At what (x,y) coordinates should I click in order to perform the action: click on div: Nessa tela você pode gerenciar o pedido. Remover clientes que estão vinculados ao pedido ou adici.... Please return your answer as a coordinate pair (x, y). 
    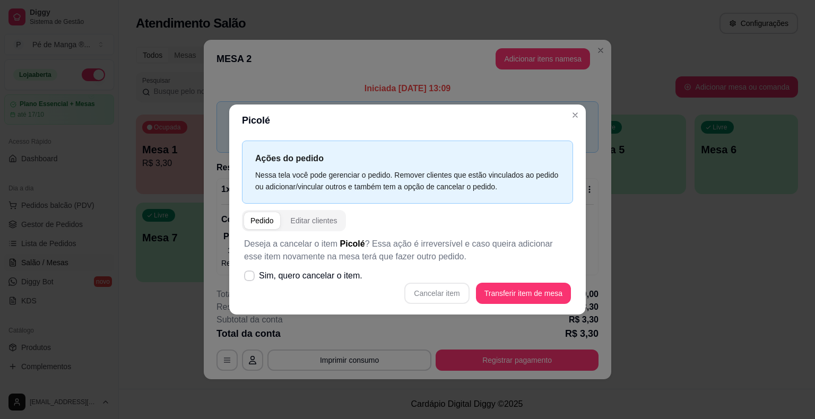
    Looking at the image, I should click on (408, 181).